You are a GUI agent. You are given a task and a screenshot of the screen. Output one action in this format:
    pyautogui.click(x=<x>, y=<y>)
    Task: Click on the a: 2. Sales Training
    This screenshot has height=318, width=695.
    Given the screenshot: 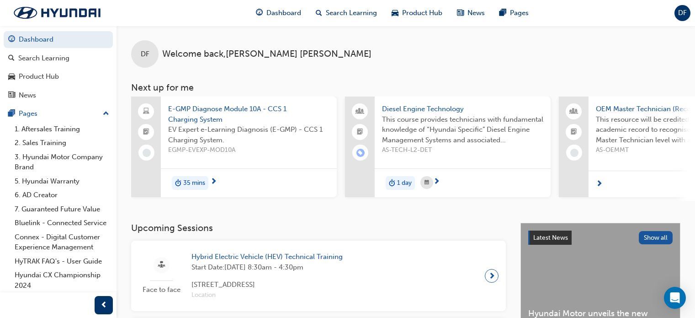 What is the action you would take?
    pyautogui.click(x=62, y=143)
    